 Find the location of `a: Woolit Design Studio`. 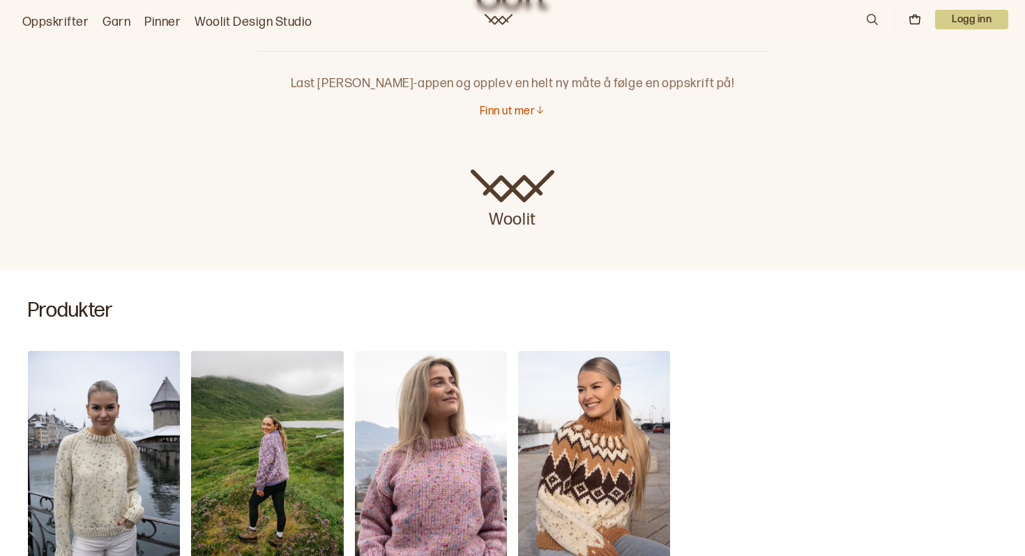

a: Woolit Design Studio is located at coordinates (253, 22).